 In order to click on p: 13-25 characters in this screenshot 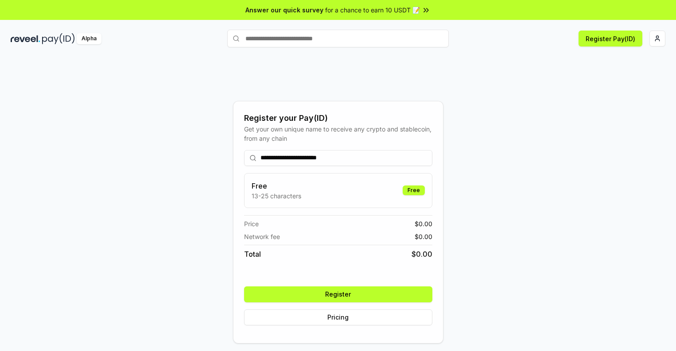, I will do `click(276, 196)`.